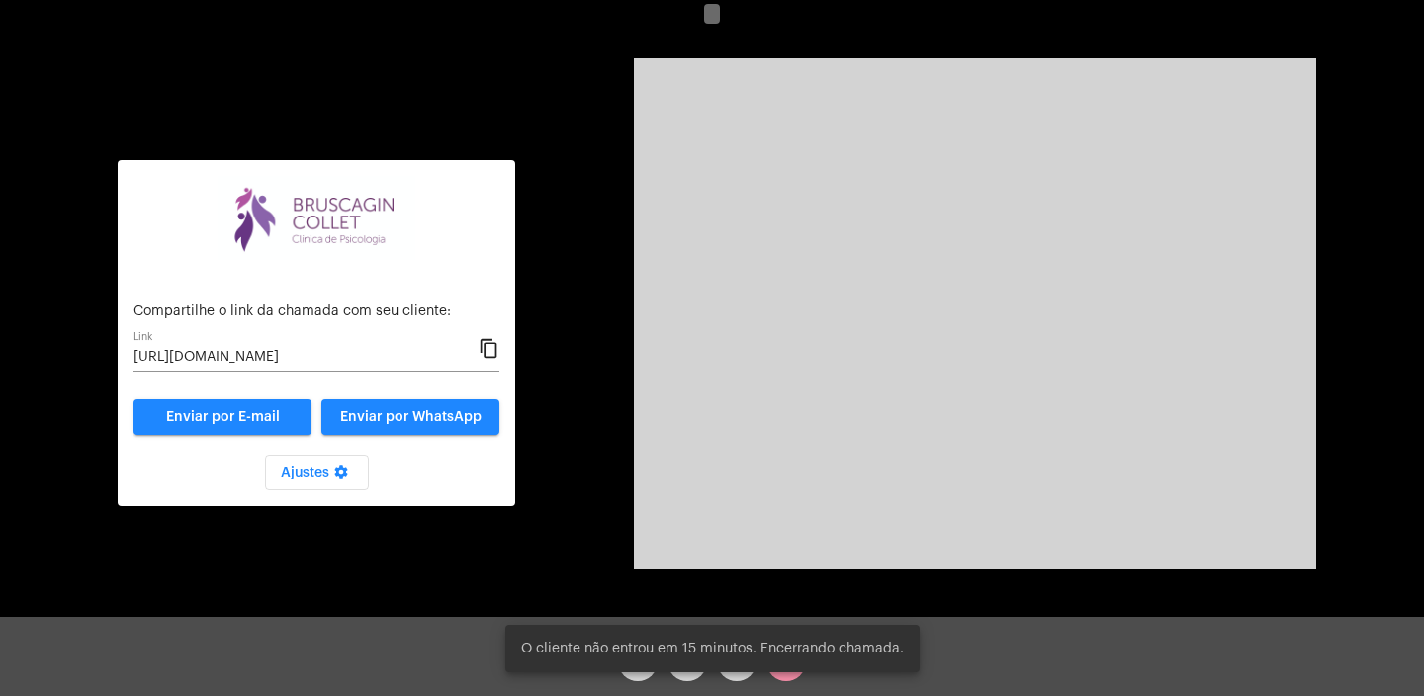 Image resolution: width=1424 pixels, height=696 pixels. What do you see at coordinates (223, 417) in the screenshot?
I see `span: Enviar por E-mail` at bounding box center [223, 417].